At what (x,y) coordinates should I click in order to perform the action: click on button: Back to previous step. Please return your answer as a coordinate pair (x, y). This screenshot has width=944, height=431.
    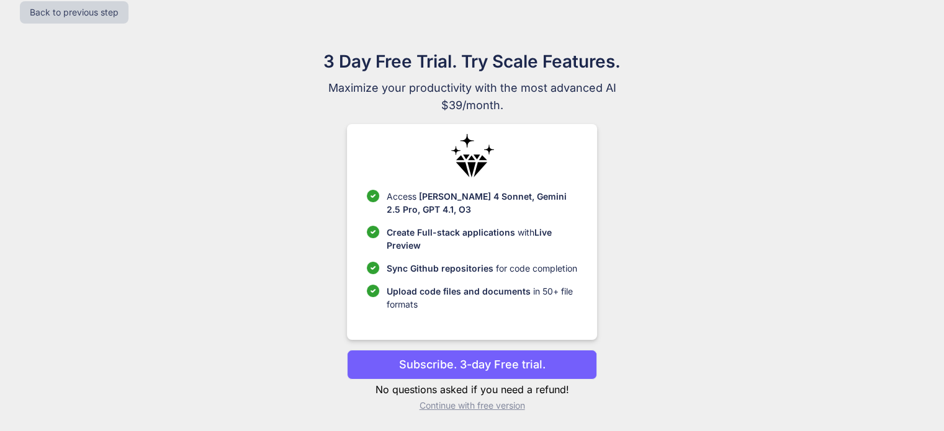
    Looking at the image, I should click on (74, 12).